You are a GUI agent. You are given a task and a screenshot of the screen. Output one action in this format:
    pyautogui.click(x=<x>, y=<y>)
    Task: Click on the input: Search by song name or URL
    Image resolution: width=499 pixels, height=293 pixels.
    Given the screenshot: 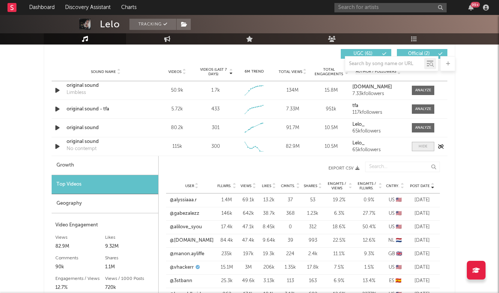 What is the action you would take?
    pyautogui.click(x=384, y=64)
    